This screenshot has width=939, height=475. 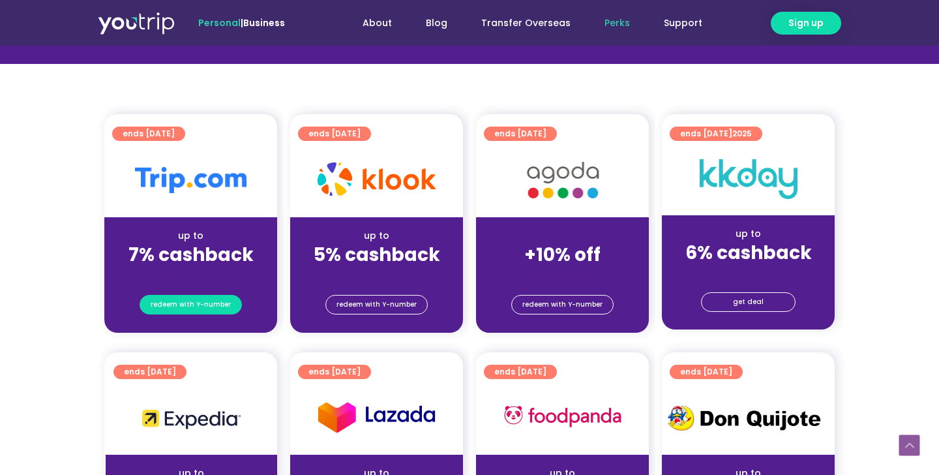 What do you see at coordinates (219, 23) in the screenshot?
I see `span: Personal` at bounding box center [219, 23].